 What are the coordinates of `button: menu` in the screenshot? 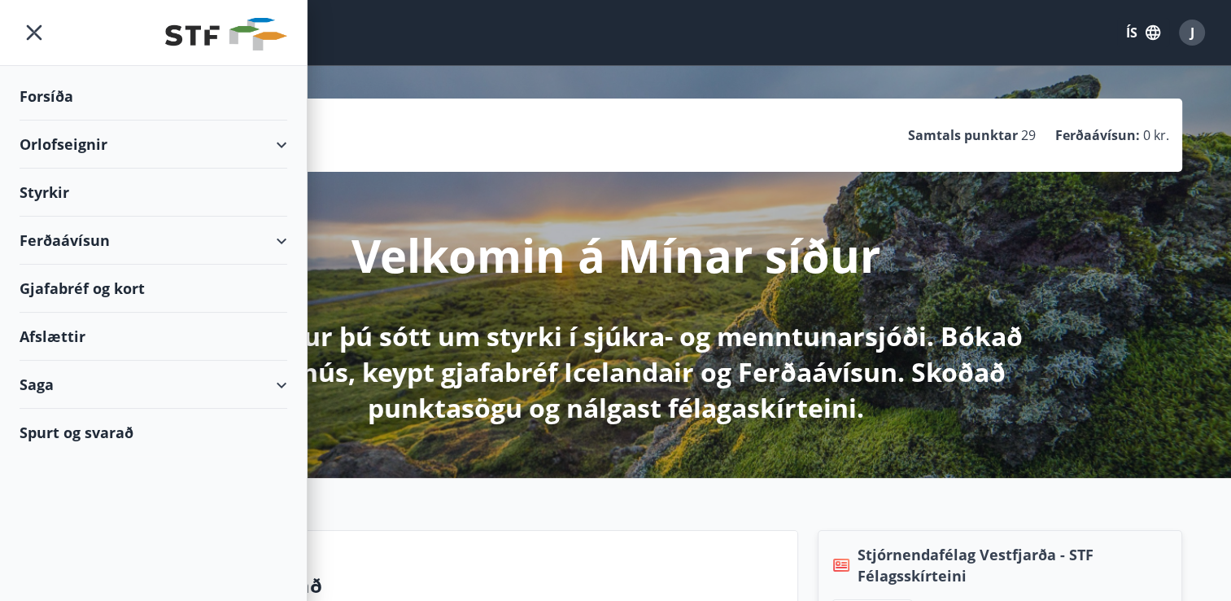 It's located at (34, 33).